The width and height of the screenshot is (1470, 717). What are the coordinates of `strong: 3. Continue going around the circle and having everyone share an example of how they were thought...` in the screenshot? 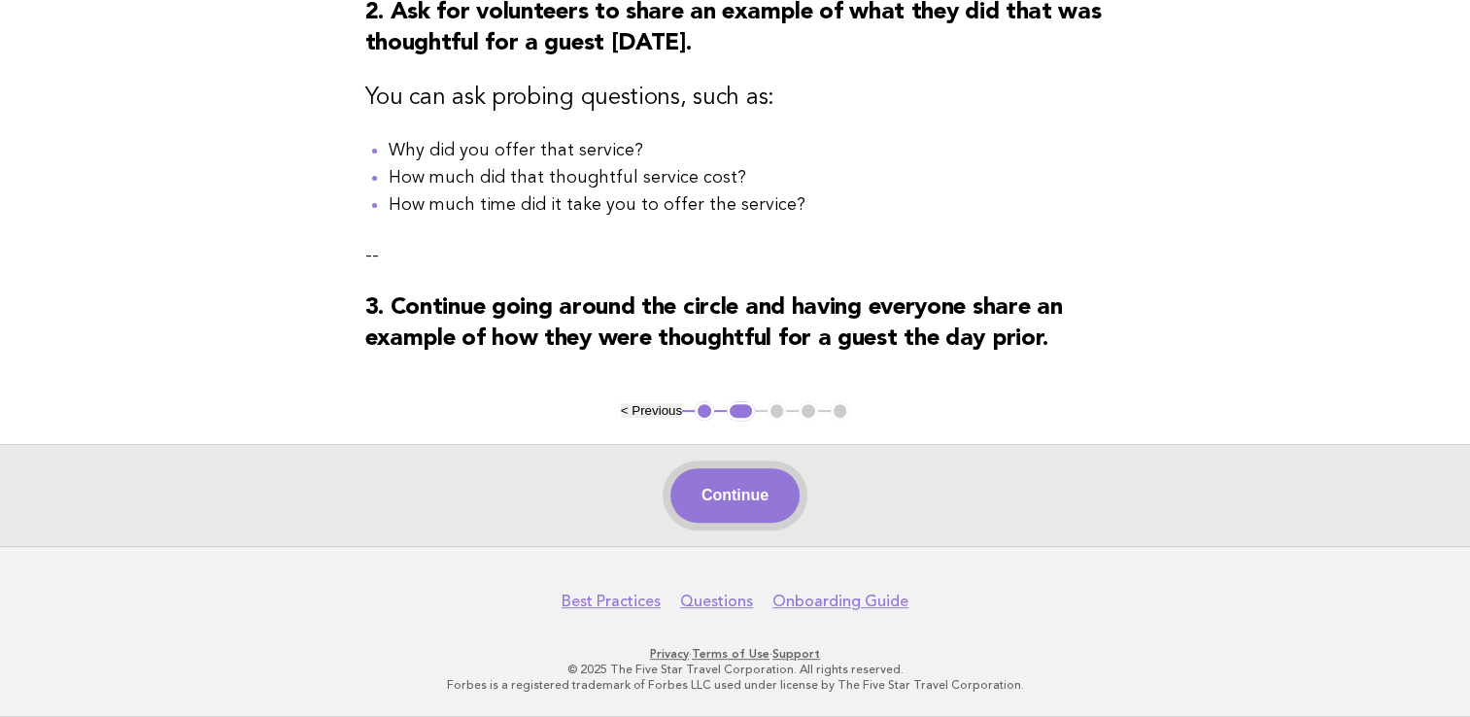 It's located at (714, 323).